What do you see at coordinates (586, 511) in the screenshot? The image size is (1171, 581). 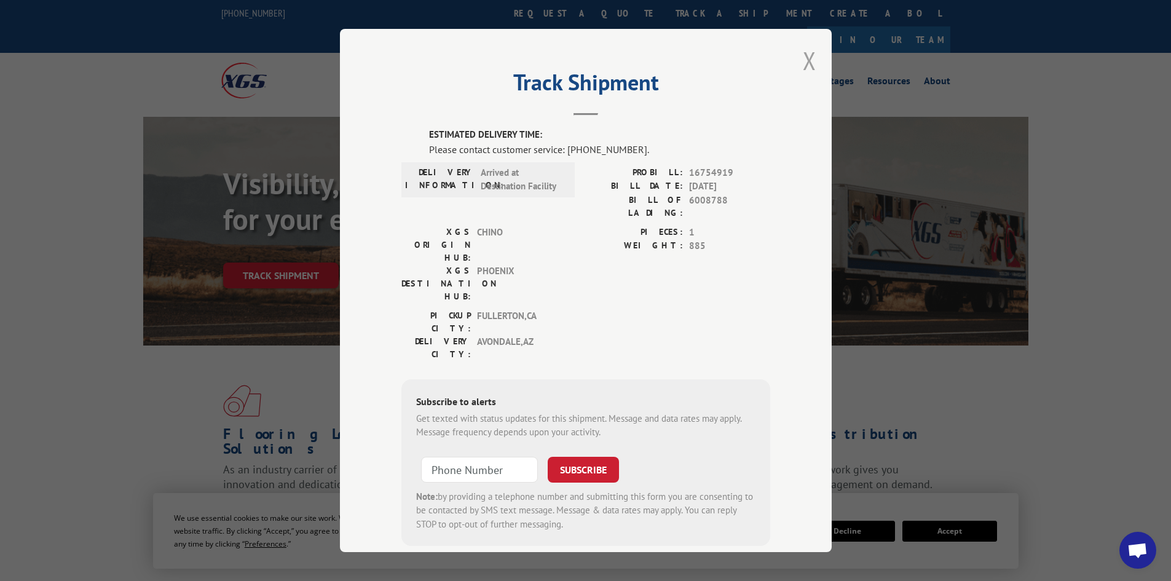 I see `div: by providing a telephone number and submitting this form you are consenting to be contacted by SM...` at bounding box center [586, 511].